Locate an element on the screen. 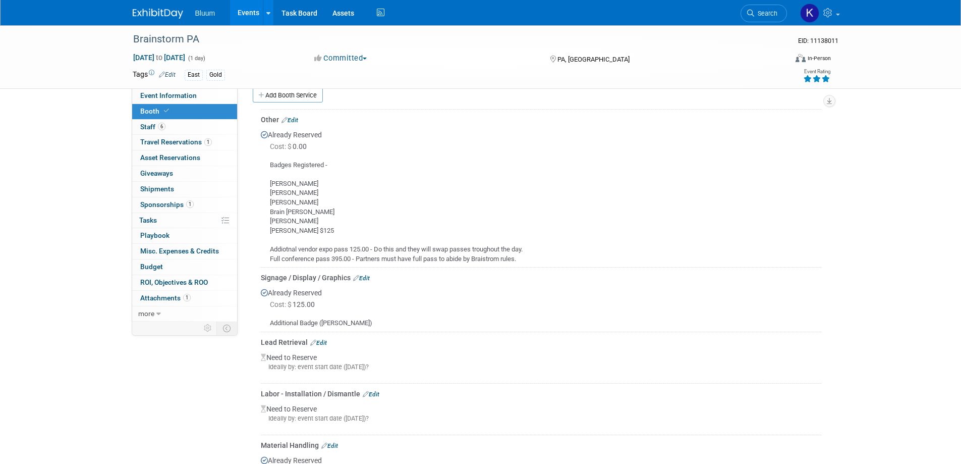 The width and height of the screenshot is (961, 464). a: Shipments is located at coordinates (185, 189).